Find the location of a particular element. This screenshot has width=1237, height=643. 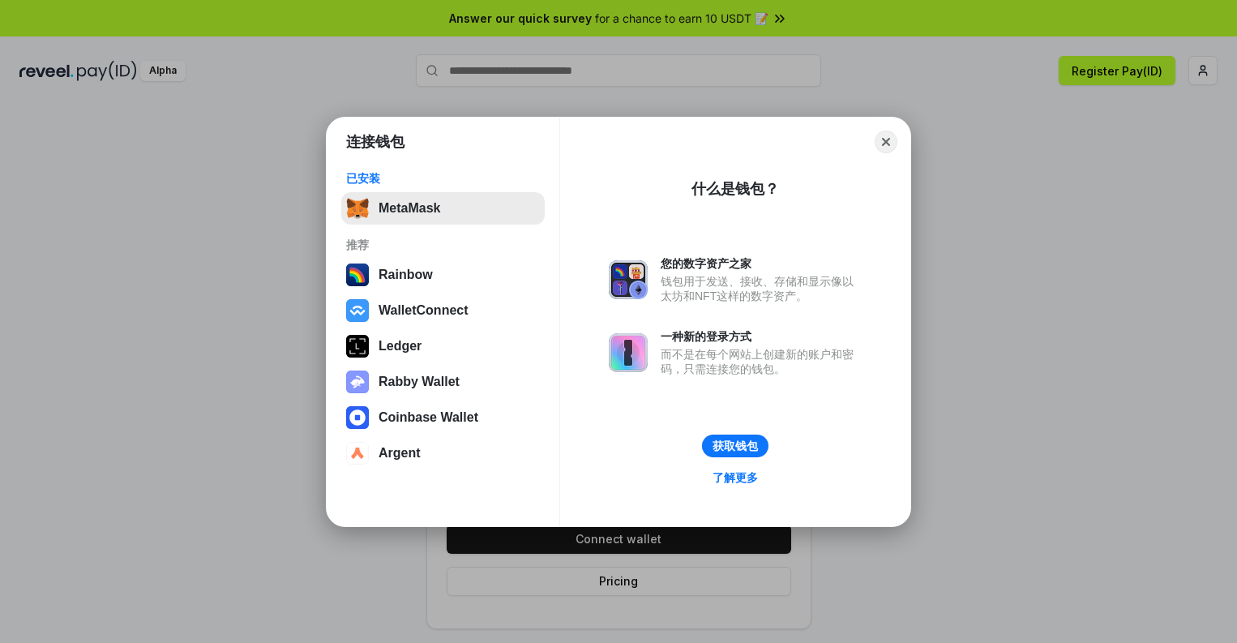

div: 一种新的登录方式 is located at coordinates (761, 336).